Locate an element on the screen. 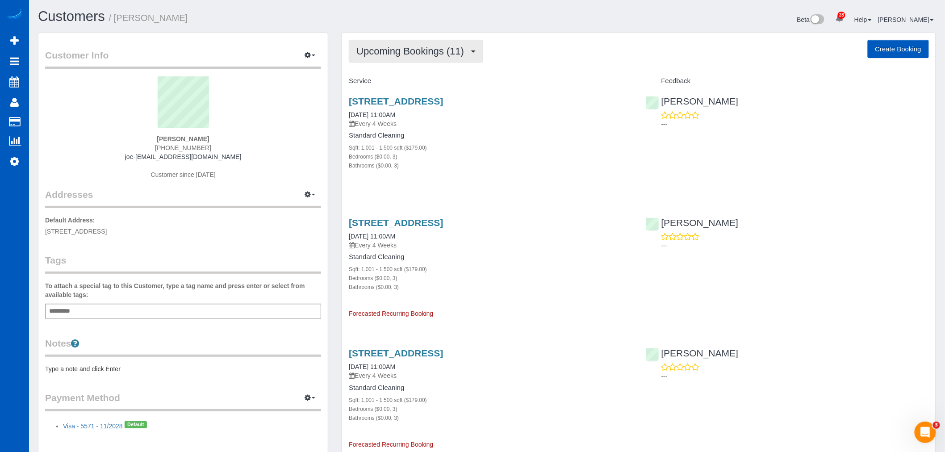 This screenshot has width=945, height=452. span: Default is located at coordinates (136, 425).